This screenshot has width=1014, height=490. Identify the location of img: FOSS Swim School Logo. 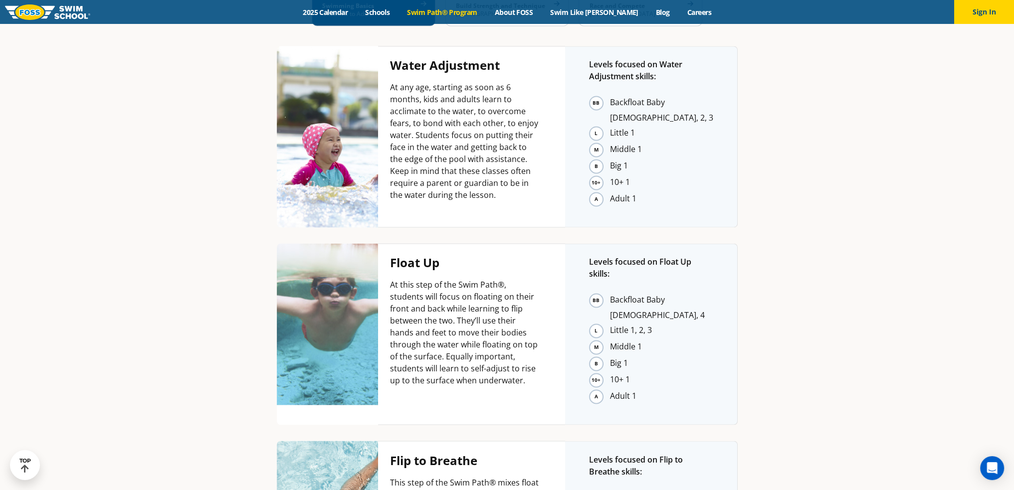
(47, 12).